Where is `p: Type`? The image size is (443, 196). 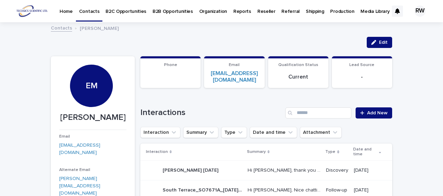 p: Type is located at coordinates (330, 152).